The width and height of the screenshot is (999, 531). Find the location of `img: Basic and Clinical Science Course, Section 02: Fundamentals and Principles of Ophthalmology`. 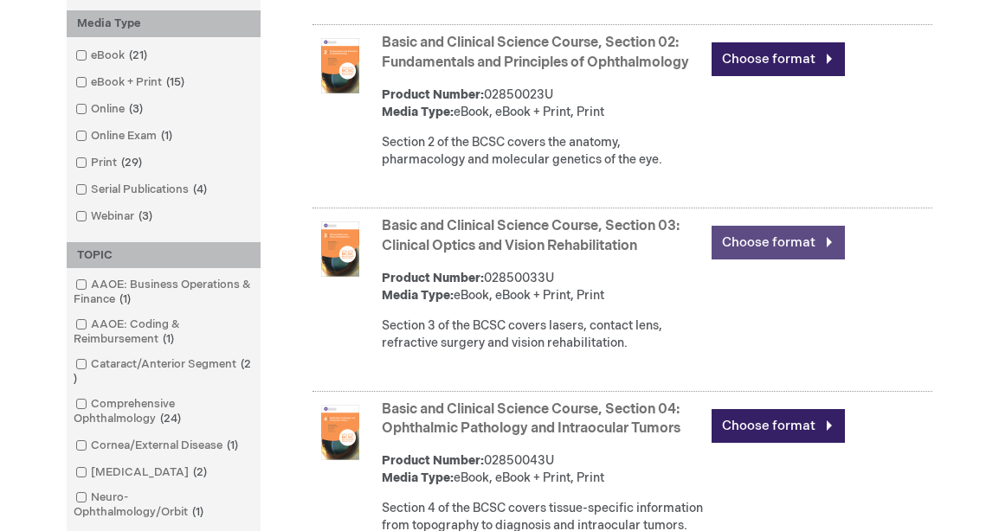

img: Basic and Clinical Science Course, Section 02: Fundamentals and Principles of Ophthalmology is located at coordinates (340, 66).